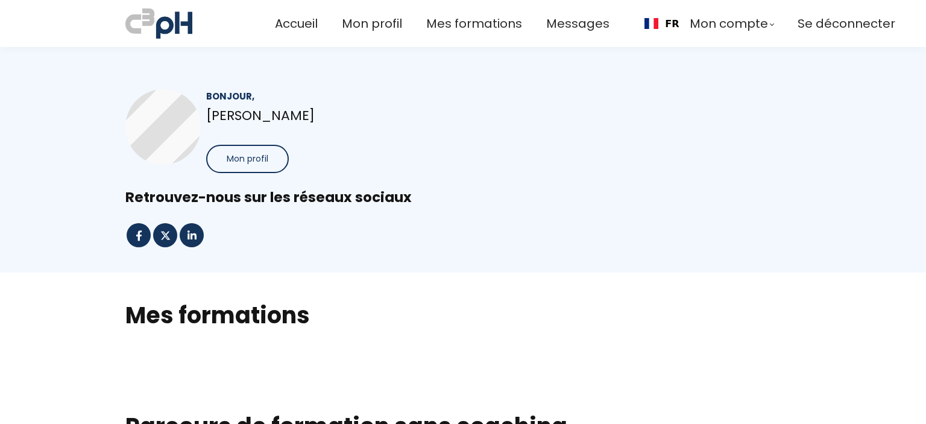  Describe the element at coordinates (324, 96) in the screenshot. I see `div: Bonjour,` at that location.